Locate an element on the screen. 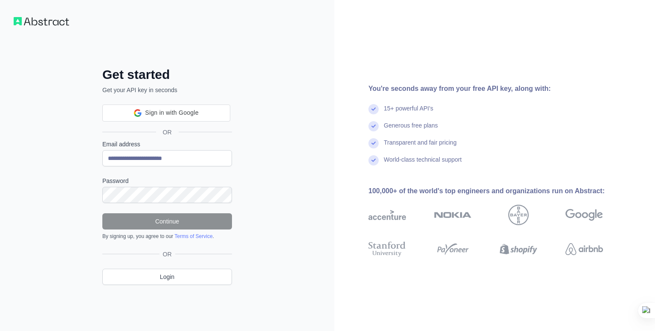  div: Generous free plans is located at coordinates (411, 130).